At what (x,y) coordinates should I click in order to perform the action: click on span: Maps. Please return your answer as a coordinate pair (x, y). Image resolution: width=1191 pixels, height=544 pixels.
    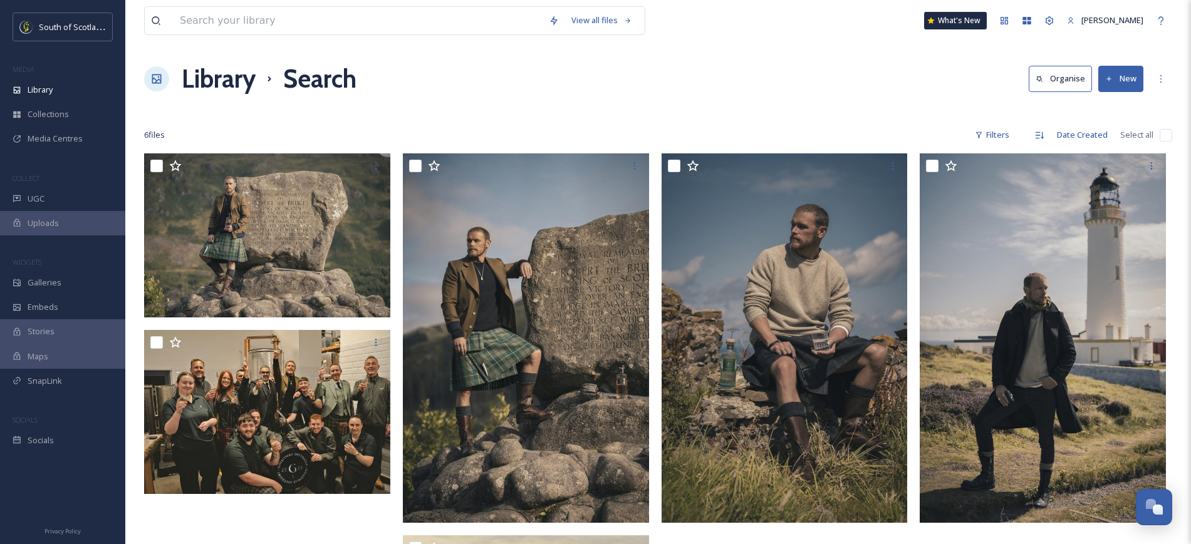
    Looking at the image, I should click on (38, 356).